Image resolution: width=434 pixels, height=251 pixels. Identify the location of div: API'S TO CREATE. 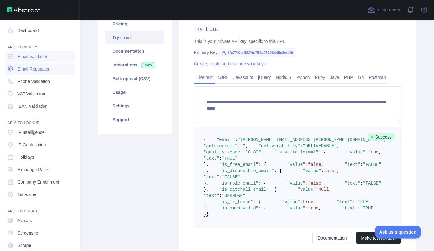
(40, 208).